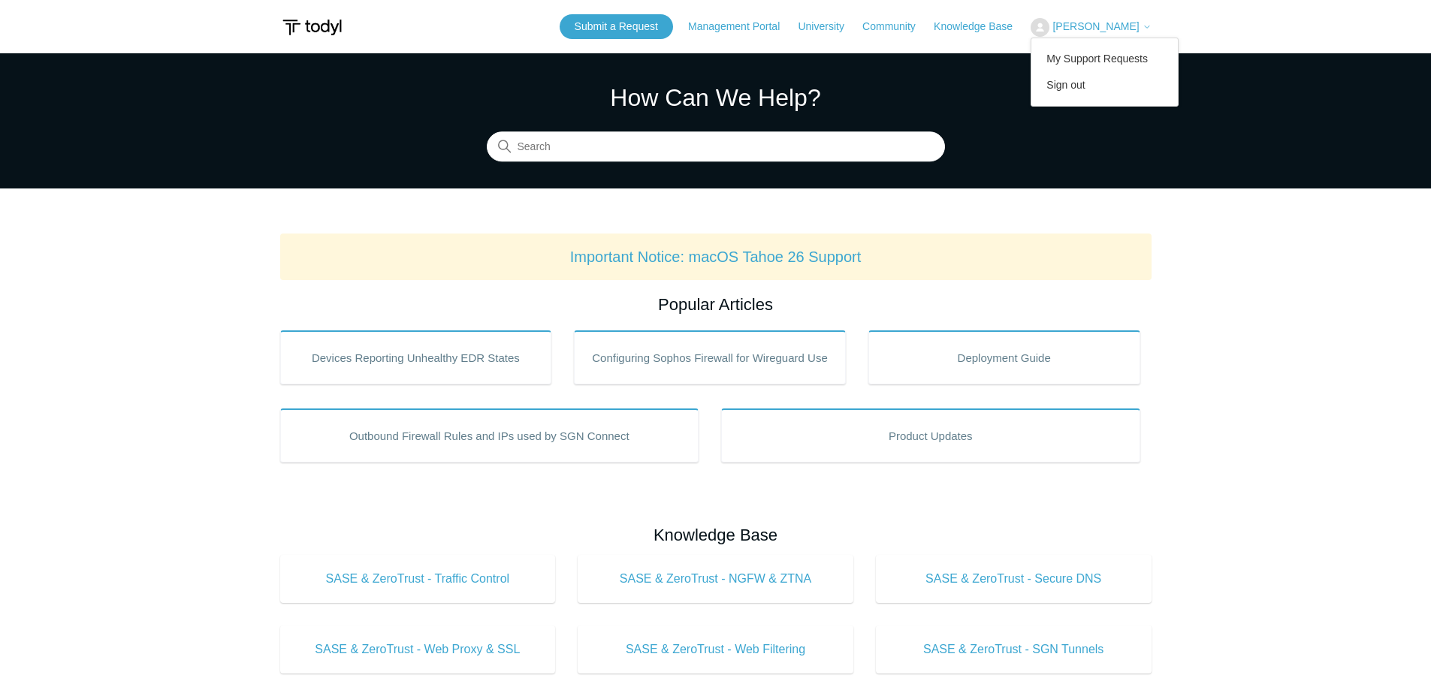  Describe the element at coordinates (715, 579) in the screenshot. I see `a: SASE & ZeroTrust - NGFW & ZTNA` at that location.